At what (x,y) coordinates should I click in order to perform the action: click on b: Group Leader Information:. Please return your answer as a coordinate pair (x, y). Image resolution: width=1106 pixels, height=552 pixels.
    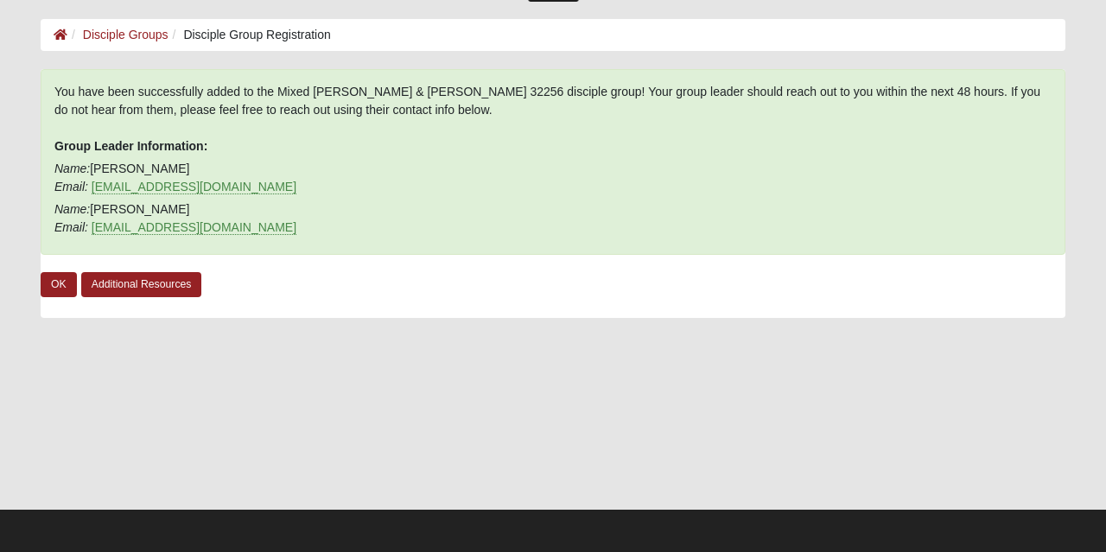
    Looking at the image, I should click on (131, 146).